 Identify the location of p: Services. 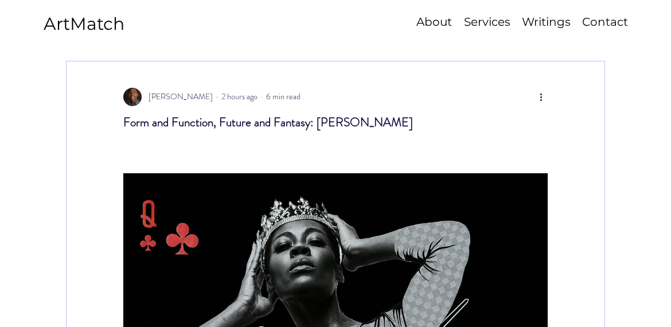
(487, 22).